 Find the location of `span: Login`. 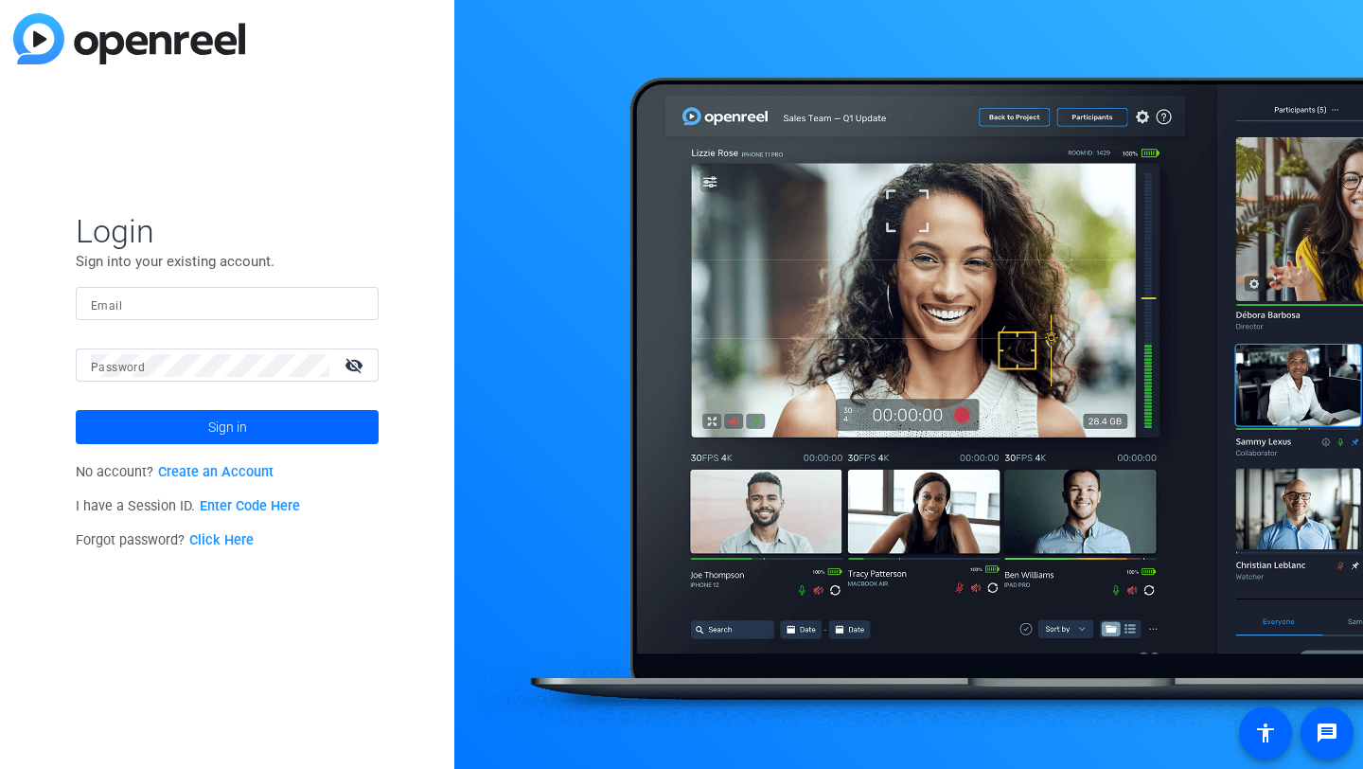

span: Login is located at coordinates (227, 231).